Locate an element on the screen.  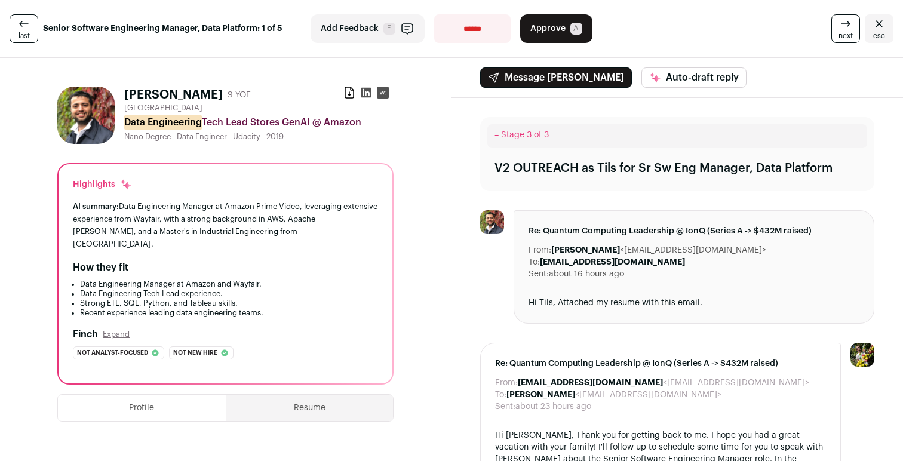
span: F is located at coordinates (389, 29).